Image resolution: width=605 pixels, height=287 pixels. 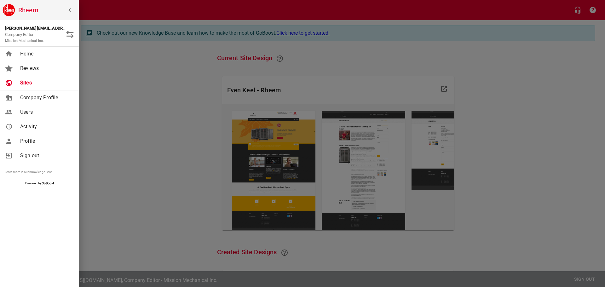 I want to click on span: Activity, so click(x=46, y=127).